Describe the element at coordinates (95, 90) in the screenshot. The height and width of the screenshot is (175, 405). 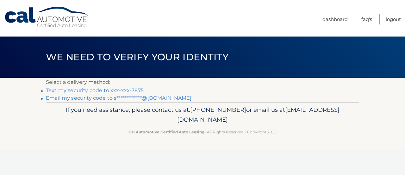
I see `a: Text my security code to xxx-xxx-7875` at that location.